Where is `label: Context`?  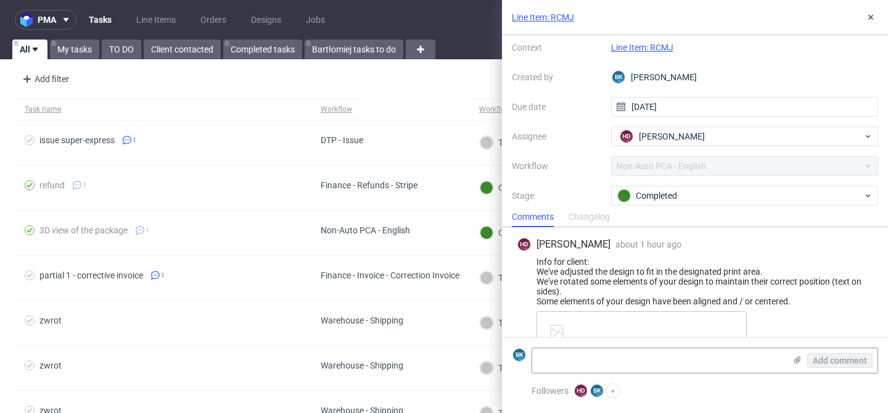 label: Context is located at coordinates (556, 47).